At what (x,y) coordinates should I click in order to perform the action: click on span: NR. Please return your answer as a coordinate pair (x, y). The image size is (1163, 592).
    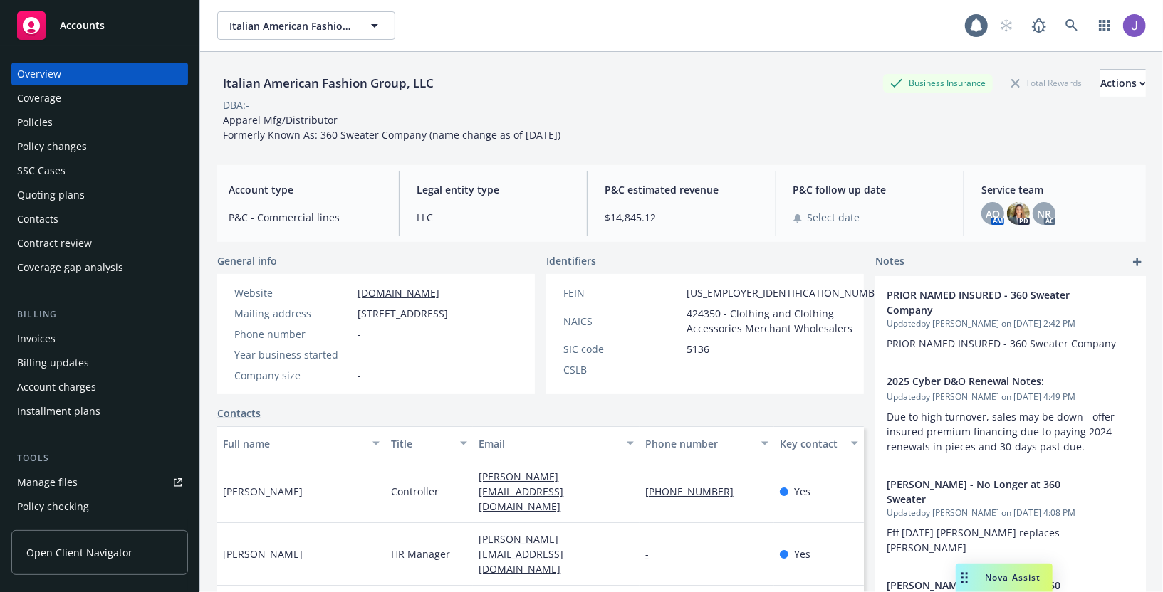
    Looking at the image, I should click on (1044, 214).